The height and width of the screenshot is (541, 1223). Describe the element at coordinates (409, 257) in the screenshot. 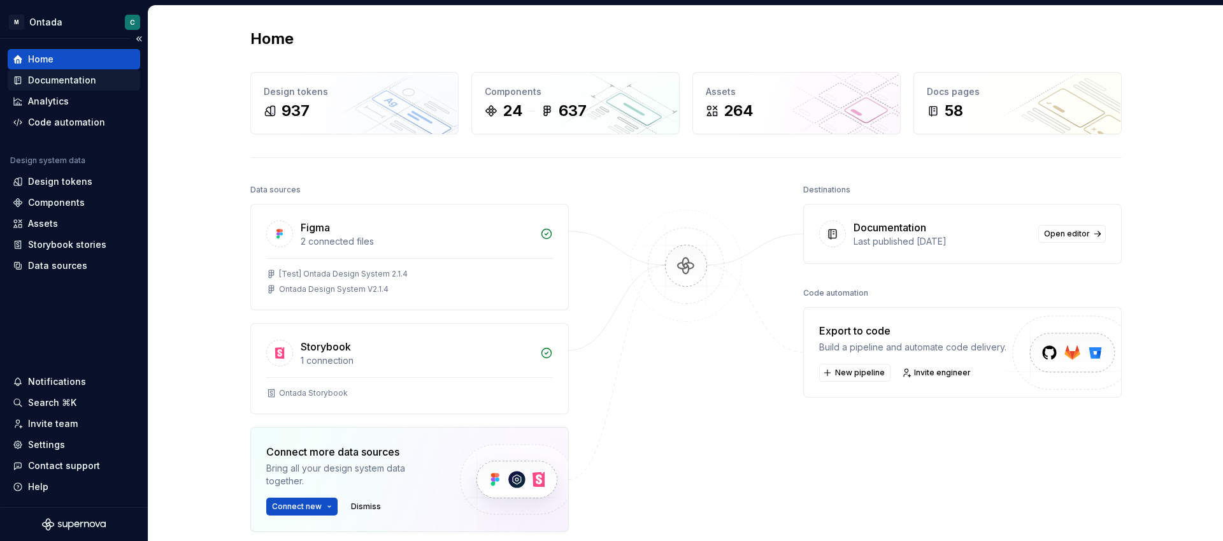

I see `a: Figma2 connected files[Test] Ontada Design System 2.1.4Ontada Design System V2.1.4` at that location.